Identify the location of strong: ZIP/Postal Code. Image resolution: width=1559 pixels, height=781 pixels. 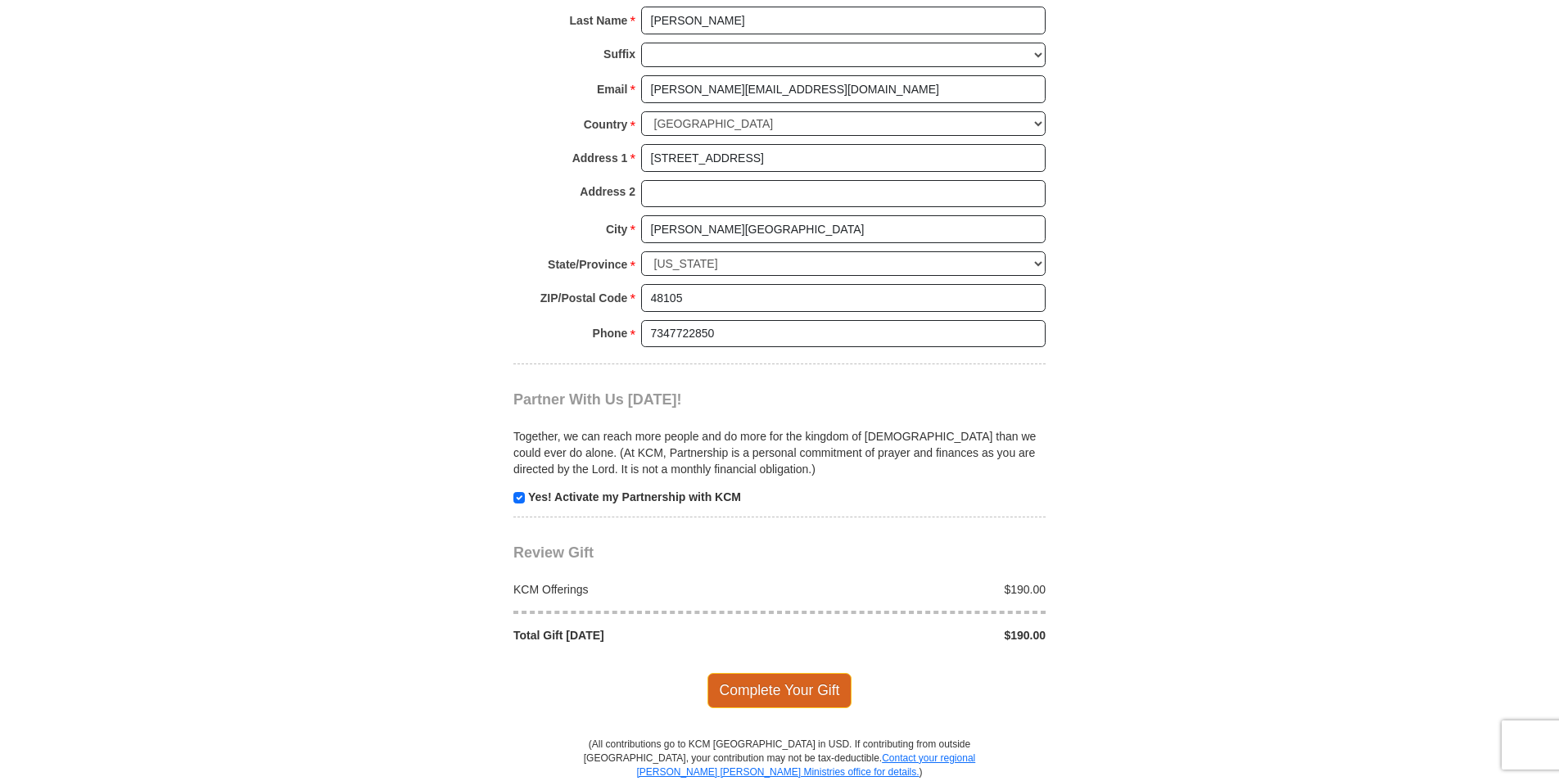
(584, 298).